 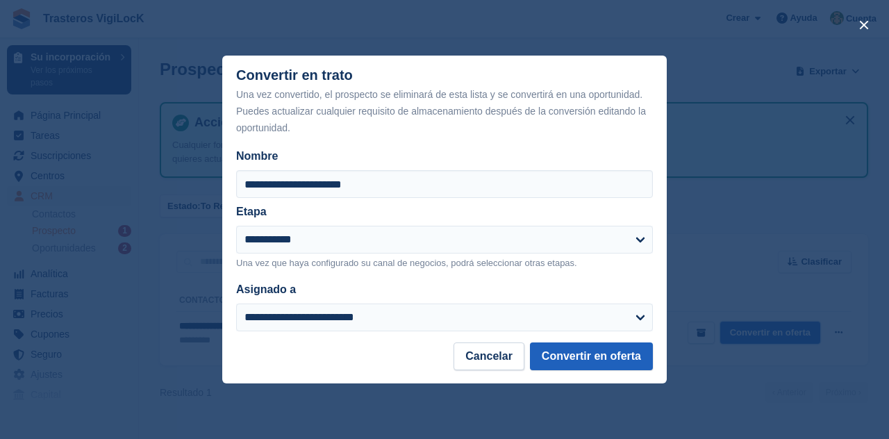 I want to click on label: Asignado a, so click(x=266, y=289).